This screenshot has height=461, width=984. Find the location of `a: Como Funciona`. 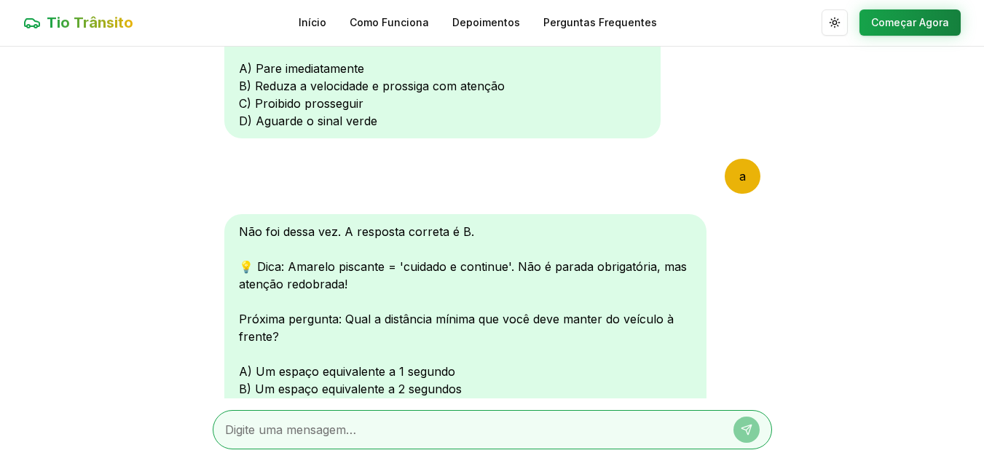

a: Como Funciona is located at coordinates (389, 23).